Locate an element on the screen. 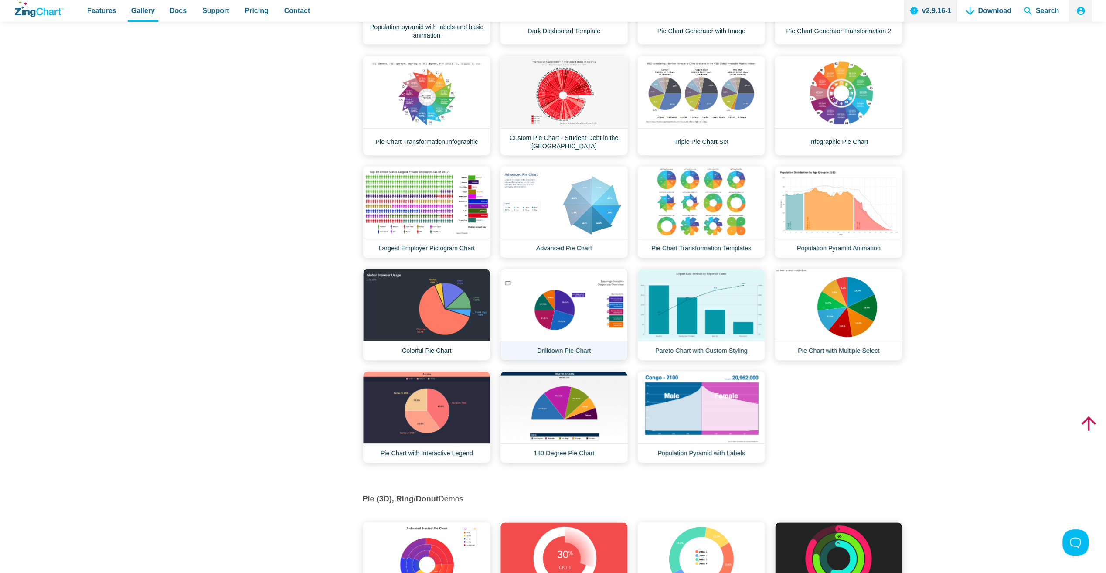  span: Features is located at coordinates (102, 10).